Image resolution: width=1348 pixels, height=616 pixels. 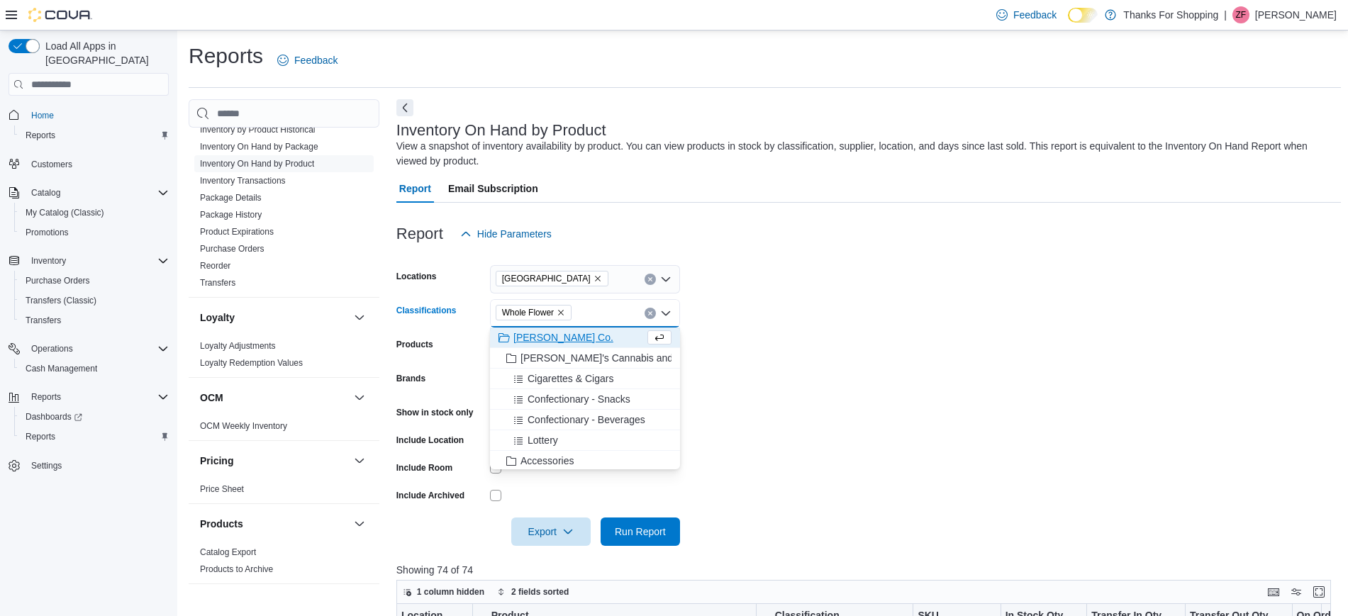 I want to click on span: Report, so click(x=415, y=189).